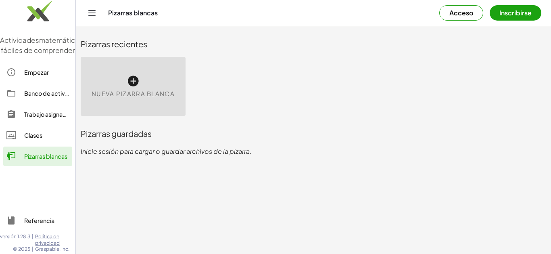  I want to click on font: Referencia, so click(39, 220).